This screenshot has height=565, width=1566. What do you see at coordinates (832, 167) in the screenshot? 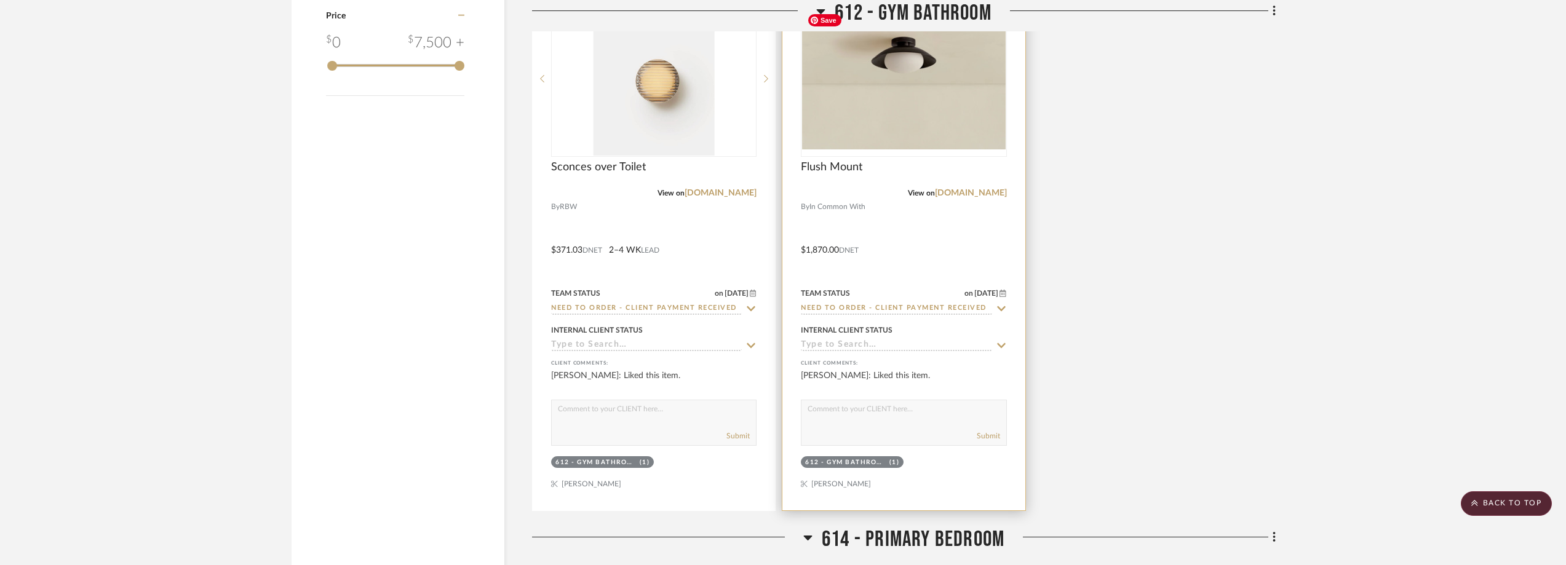
I see `span: Flush Mount` at bounding box center [832, 167].